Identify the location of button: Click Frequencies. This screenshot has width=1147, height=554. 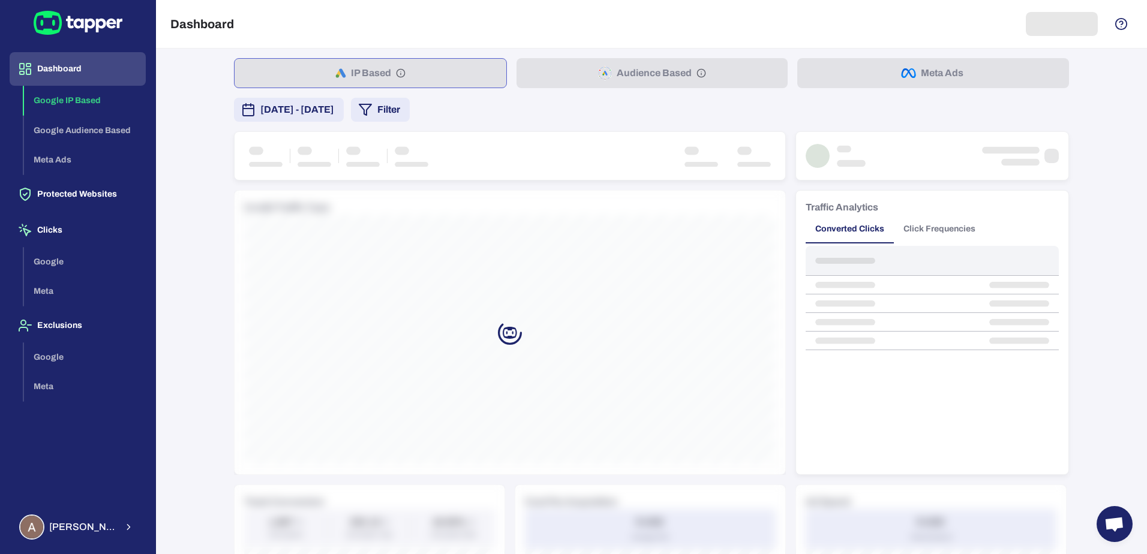
(939, 229).